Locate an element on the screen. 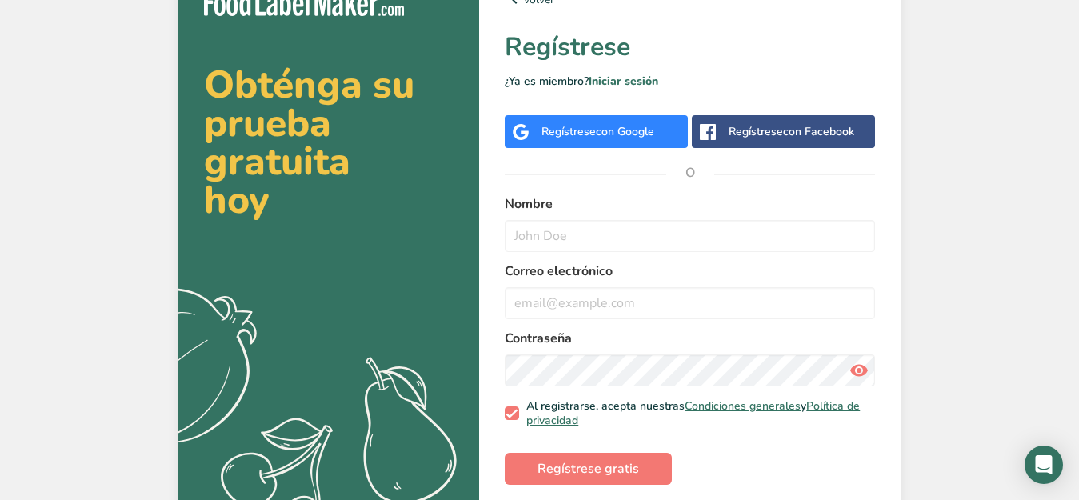 Image resolution: width=1079 pixels, height=500 pixels. label: Contraseña is located at coordinates (690, 338).